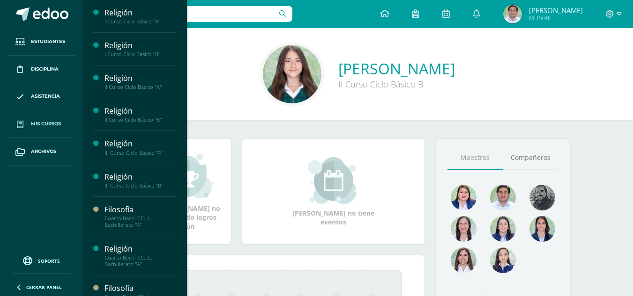  I want to click on a: ReligiónCuarto Bach. CC.LL. Bachillerato "A", so click(140, 256).